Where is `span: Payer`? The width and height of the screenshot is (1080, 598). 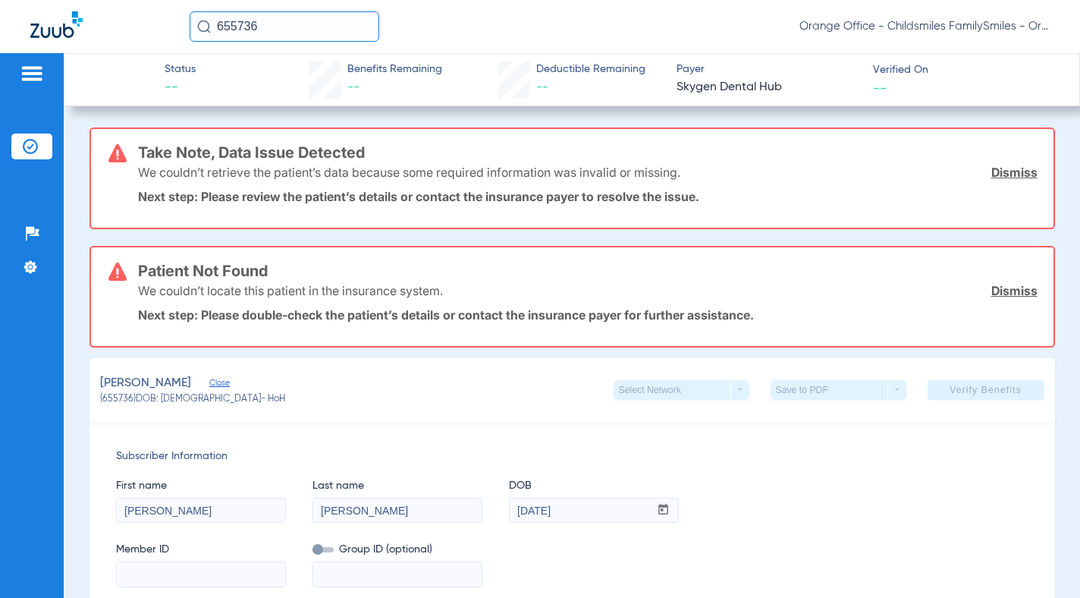 span: Payer is located at coordinates (768, 69).